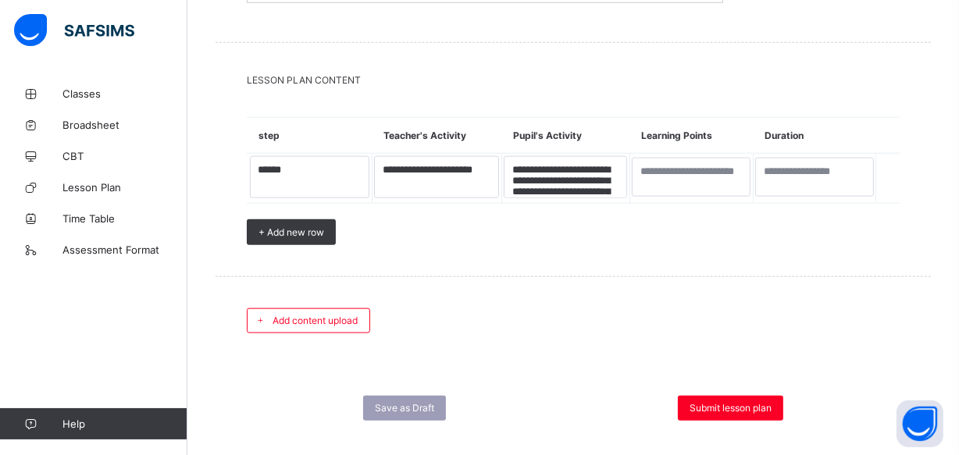 The height and width of the screenshot is (455, 959). Describe the element at coordinates (436, 136) in the screenshot. I see `th: Teacher's Activity` at that location.